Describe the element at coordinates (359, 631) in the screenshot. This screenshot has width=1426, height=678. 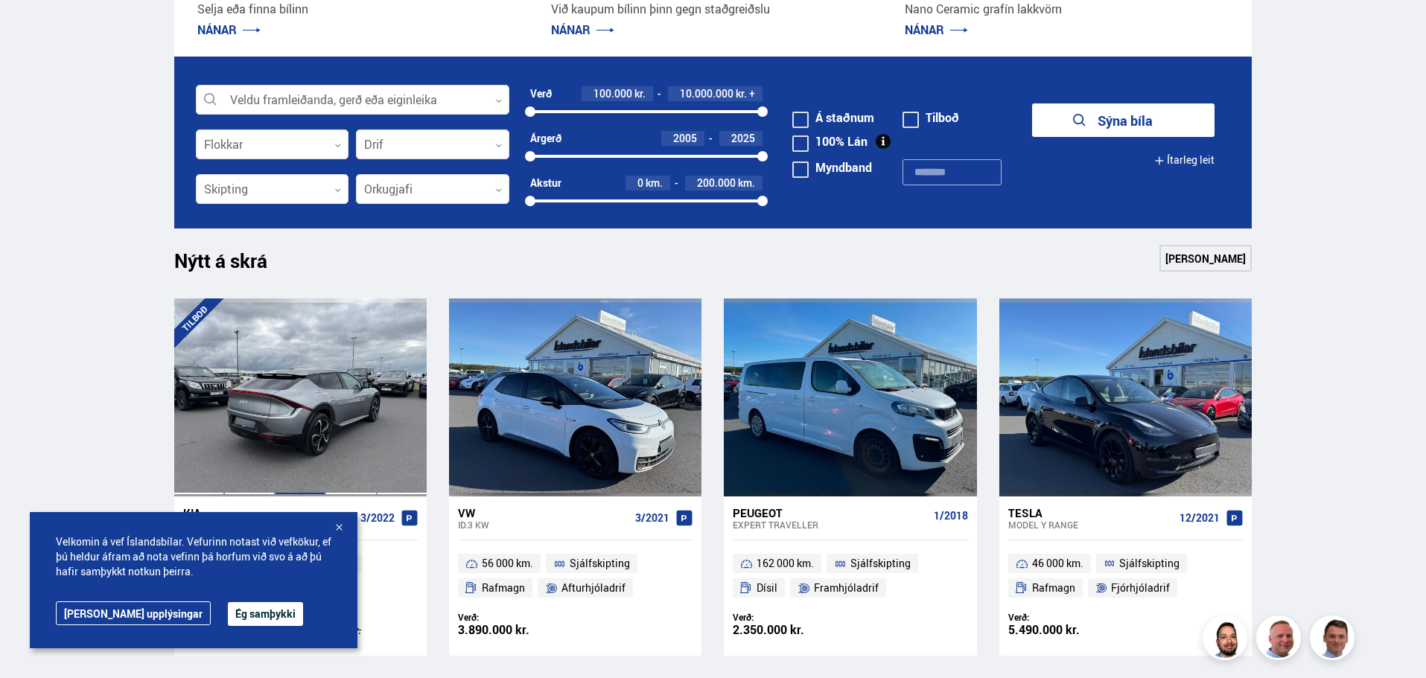
I see `div: 4.990.000 kr.` at that location.